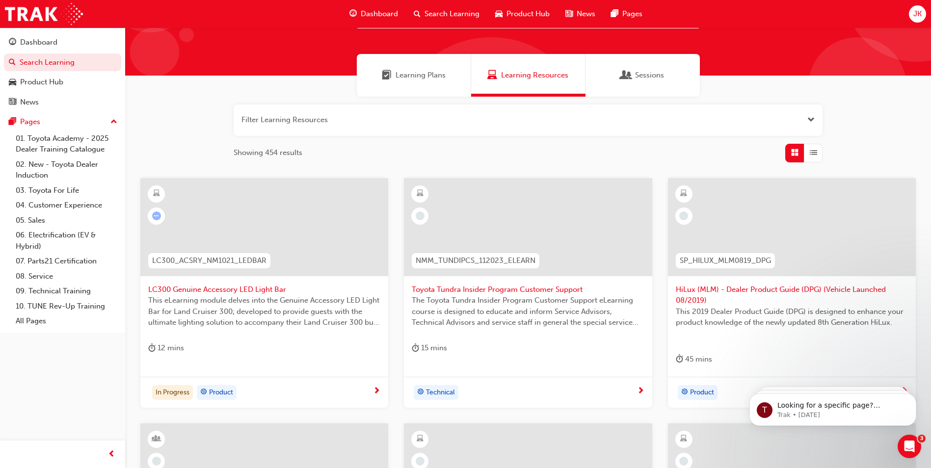  Describe the element at coordinates (632, 14) in the screenshot. I see `span: Pages` at that location.